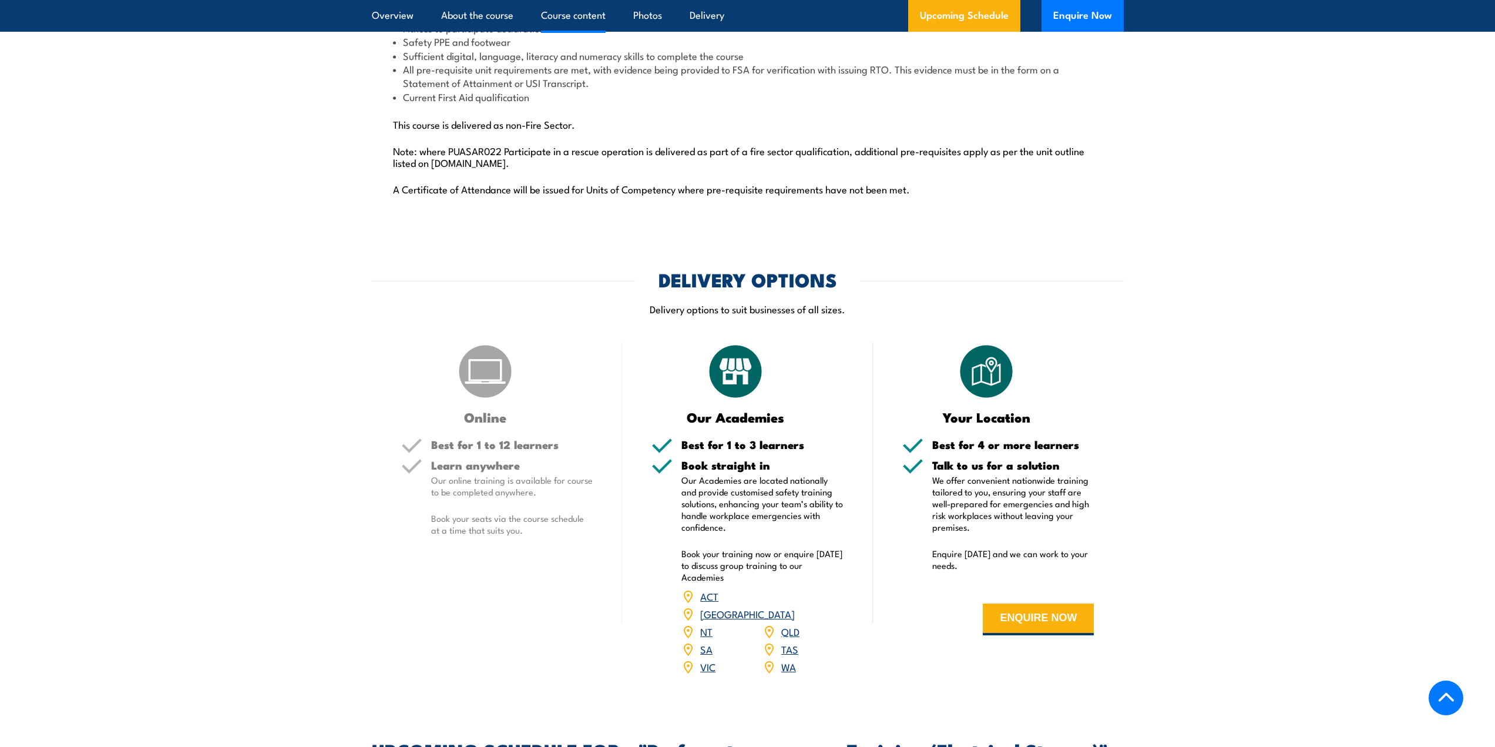  What do you see at coordinates (748, 55) in the screenshot?
I see `li: Sufficient digital, language, literacy and numeracy skills to complete the course` at bounding box center [748, 55].